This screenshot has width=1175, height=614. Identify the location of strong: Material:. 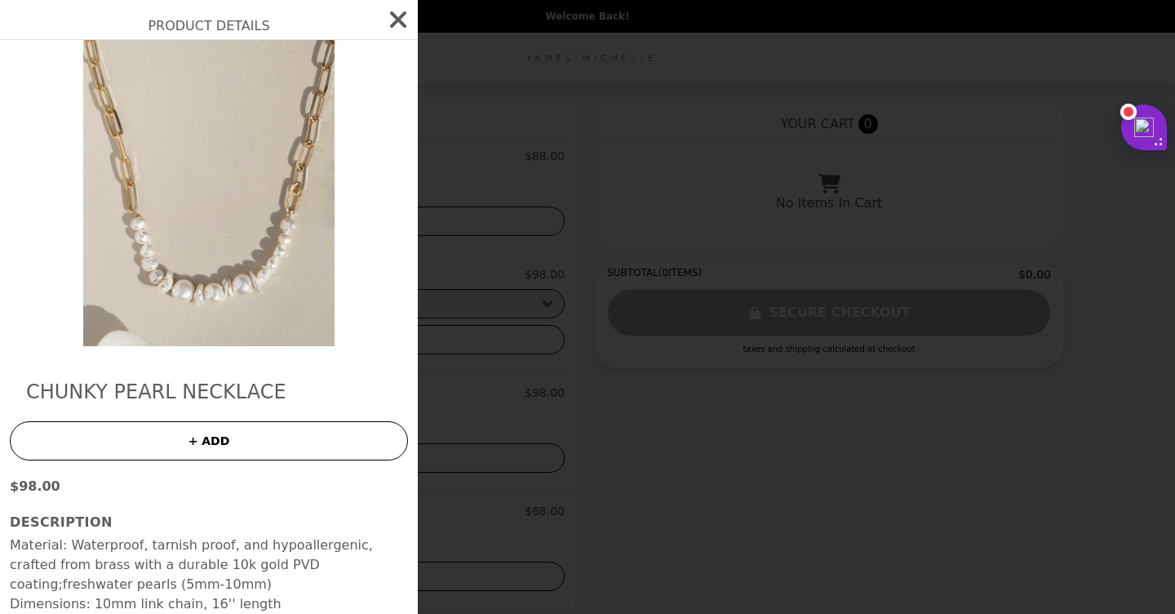
(40, 544).